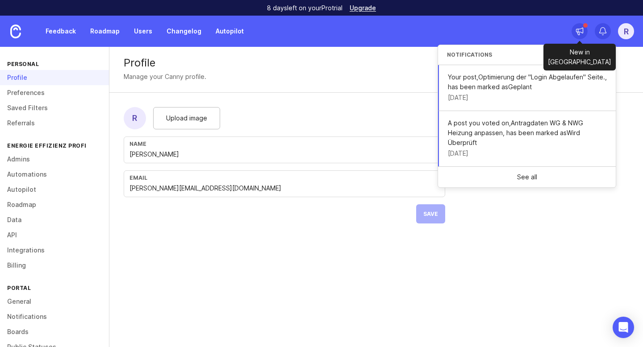  Describe the element at coordinates (61, 31) in the screenshot. I see `a: Feedback` at that location.